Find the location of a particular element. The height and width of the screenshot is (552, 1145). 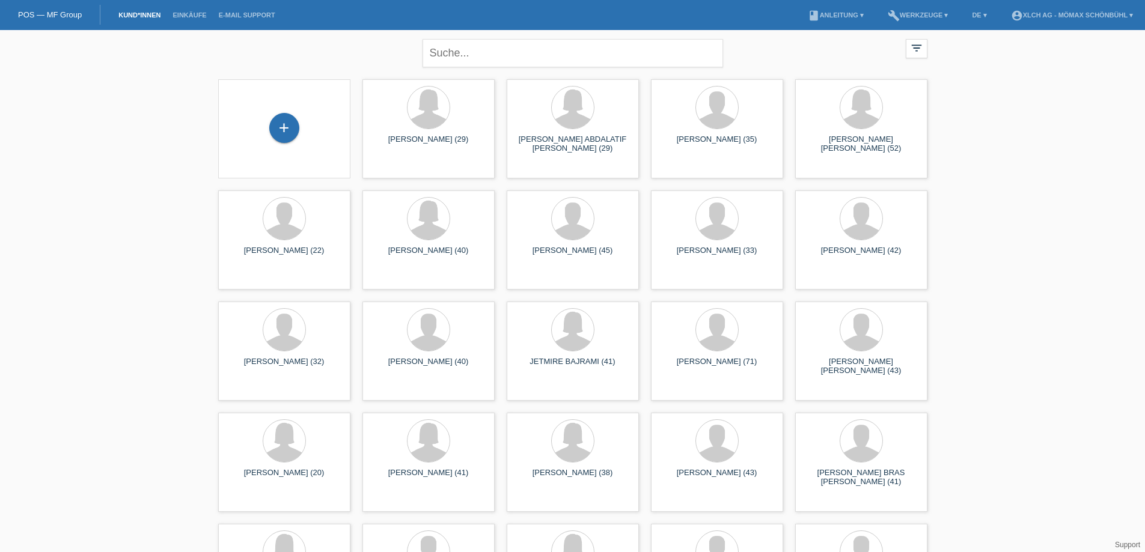

a: account_circleXLCH AG - Mömax Schönbühl ▾ is located at coordinates (1072, 15).